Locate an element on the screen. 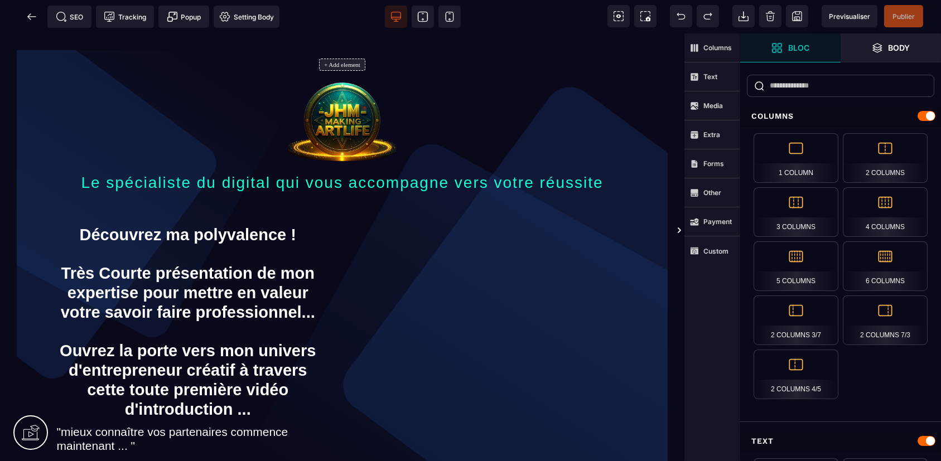  div: 5 Columns is located at coordinates (796, 266).